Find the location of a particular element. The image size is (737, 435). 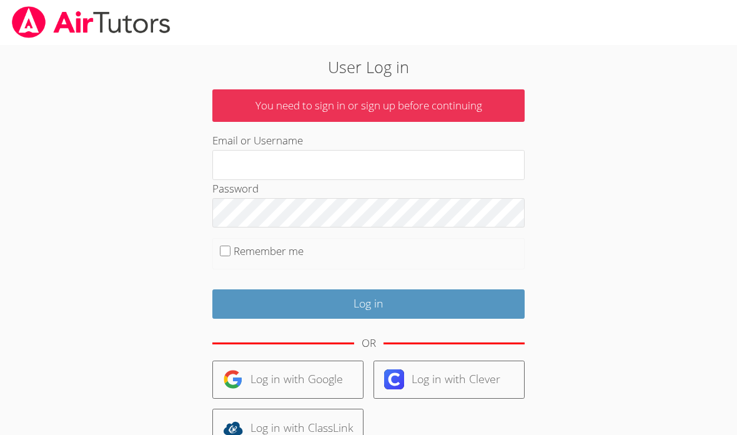

a: Log in with Google is located at coordinates (288, 379).